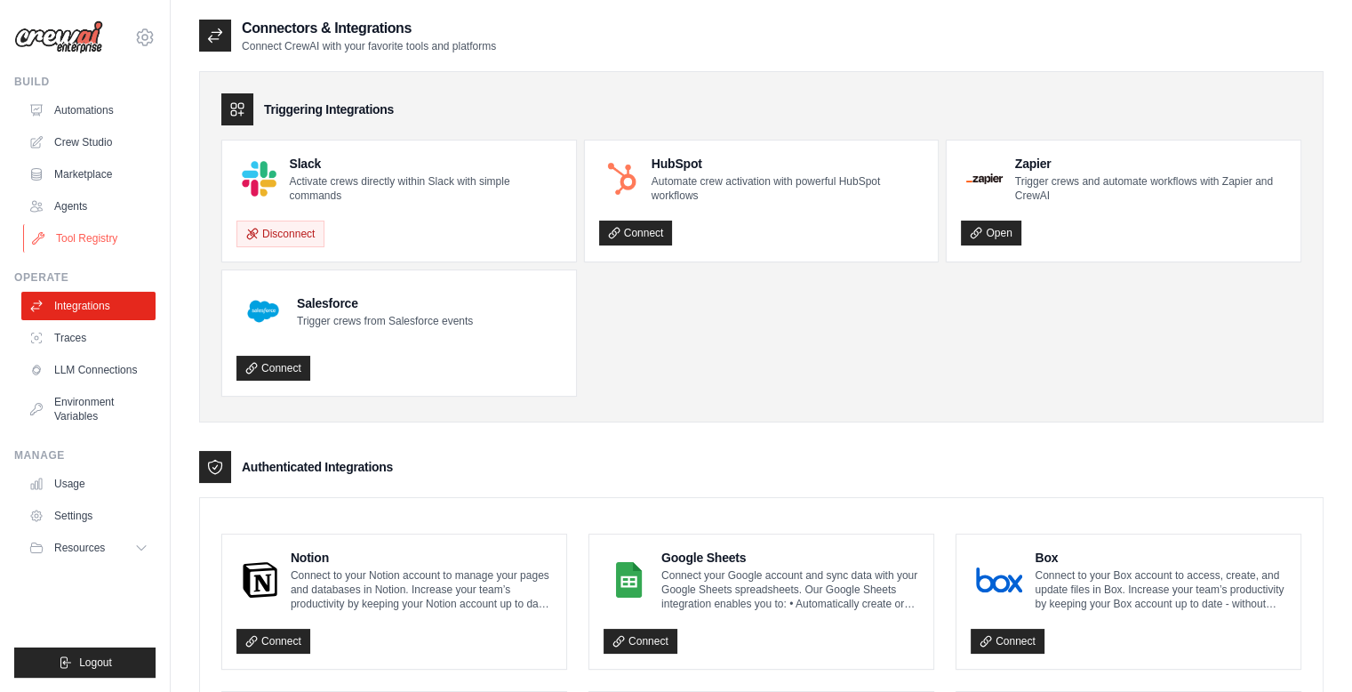 This screenshot has width=1352, height=692. Describe the element at coordinates (84, 277) in the screenshot. I see `div: Operate` at that location.